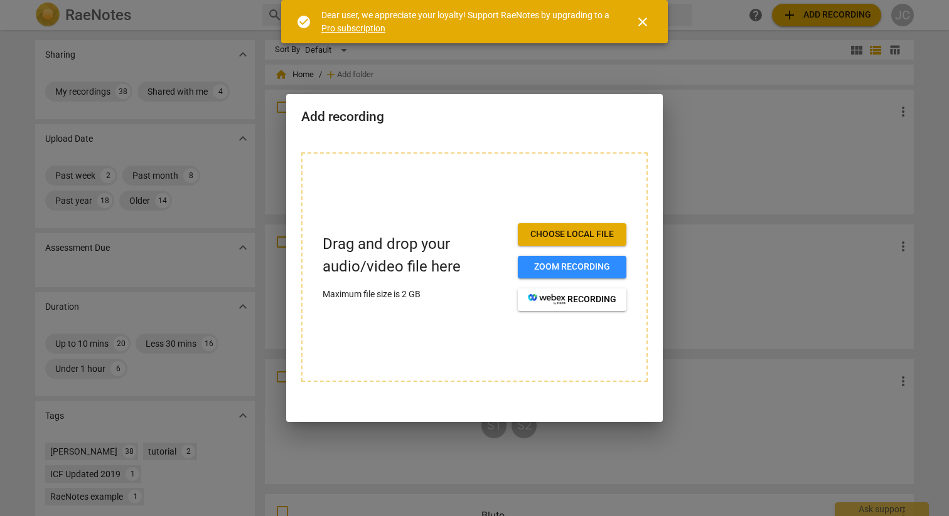 The image size is (949, 516). What do you see at coordinates (304, 22) in the screenshot?
I see `span: check_circle` at bounding box center [304, 22].